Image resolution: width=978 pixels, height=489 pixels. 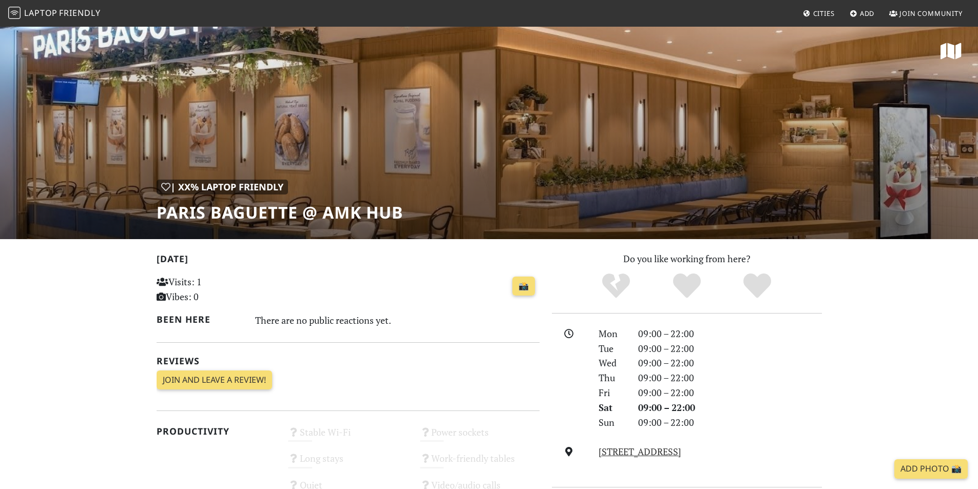 What do you see at coordinates (14, 13) in the screenshot?
I see `img: LaptopFriendly` at bounding box center [14, 13].